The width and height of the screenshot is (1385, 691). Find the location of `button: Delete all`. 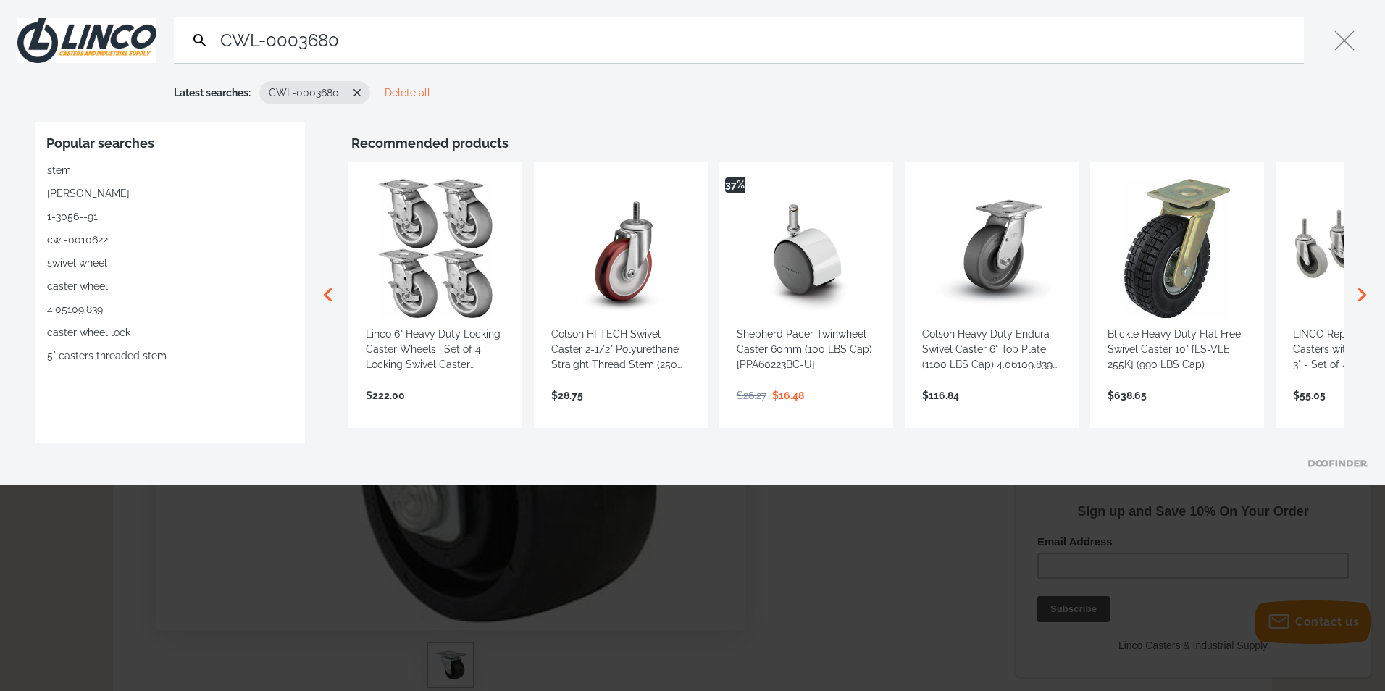

button: Delete all is located at coordinates (407, 93).